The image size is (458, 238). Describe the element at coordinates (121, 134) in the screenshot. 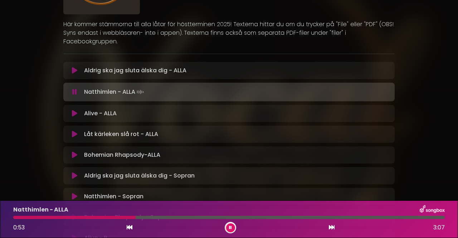

I see `p: Låt kärleken slå rot - ALLA` at that location.